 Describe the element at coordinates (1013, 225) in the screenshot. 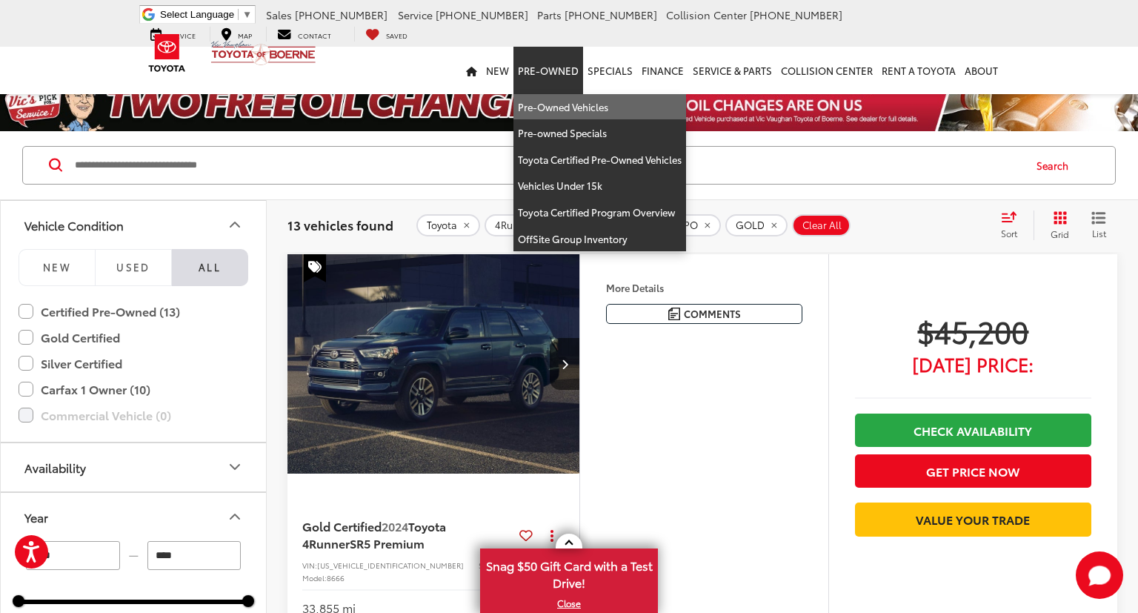

I see `button: Select sort value` at that location.